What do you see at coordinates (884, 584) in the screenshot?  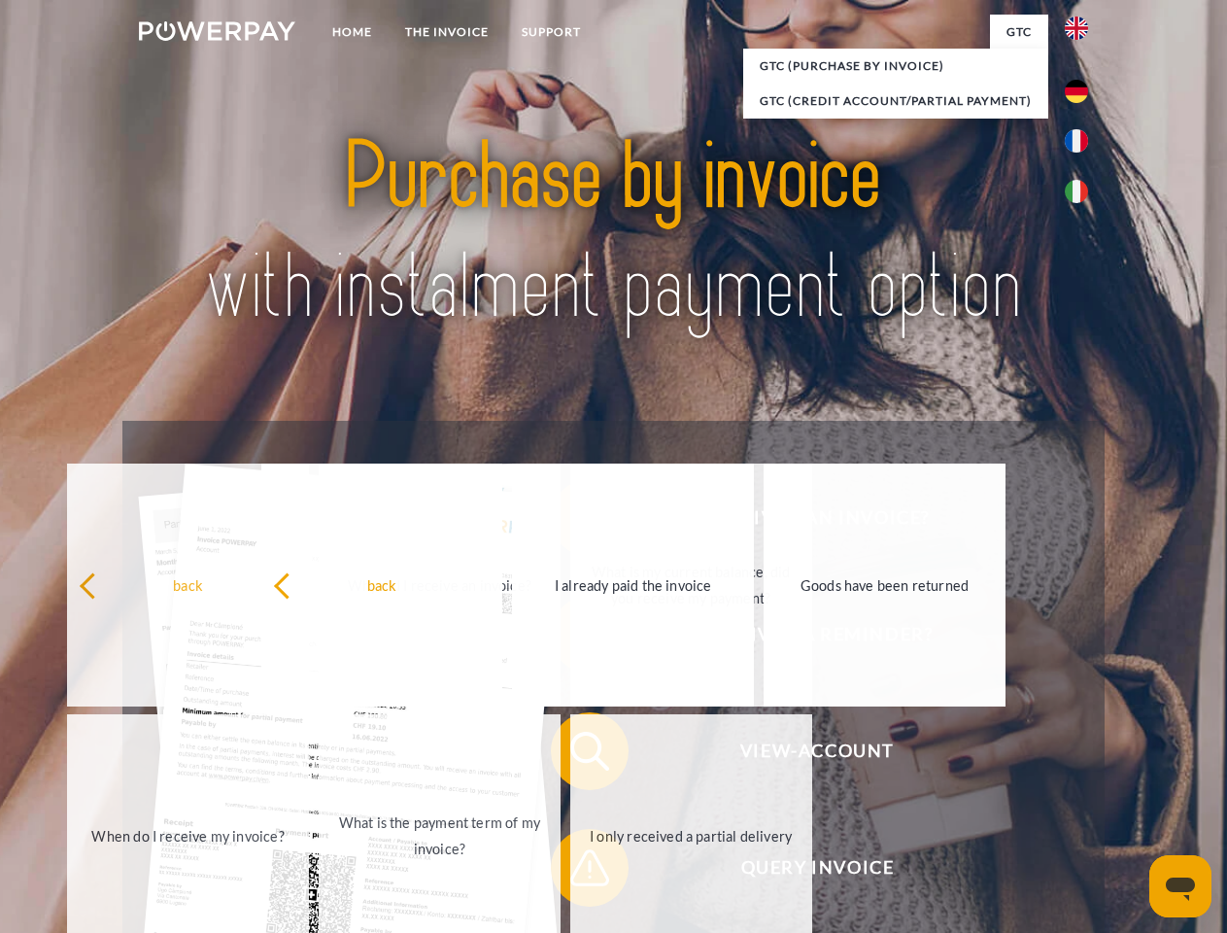 I see `div: Goods have been returned` at bounding box center [884, 584].